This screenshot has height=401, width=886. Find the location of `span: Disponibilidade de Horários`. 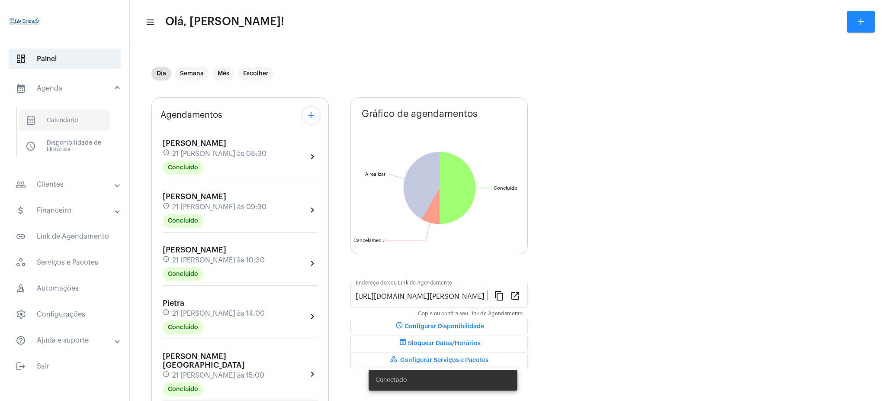

span: Disponibilidade de Horários is located at coordinates (64, 146).